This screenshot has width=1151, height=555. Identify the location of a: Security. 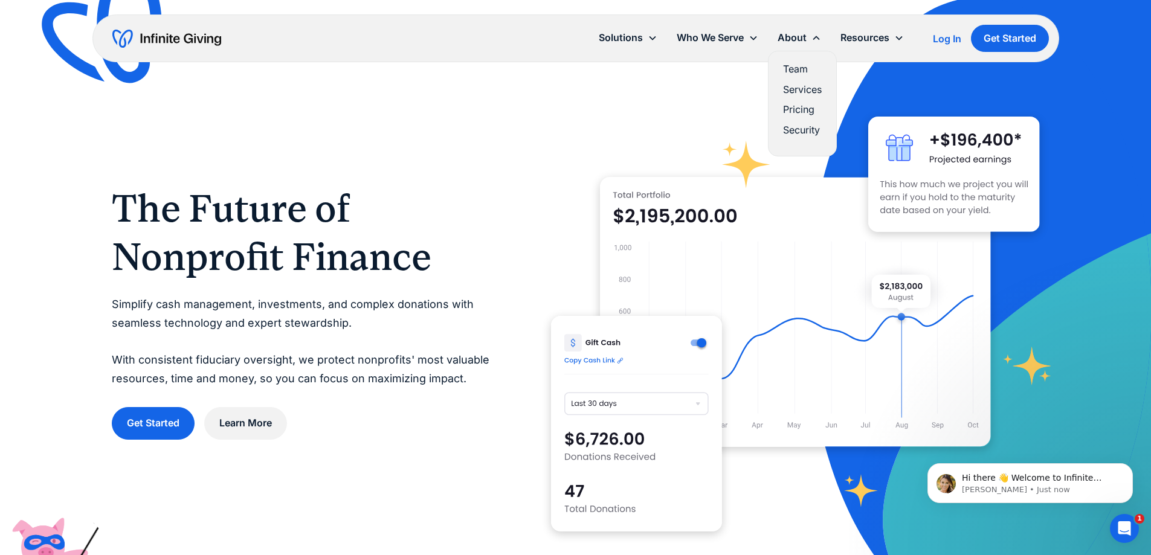
(803, 130).